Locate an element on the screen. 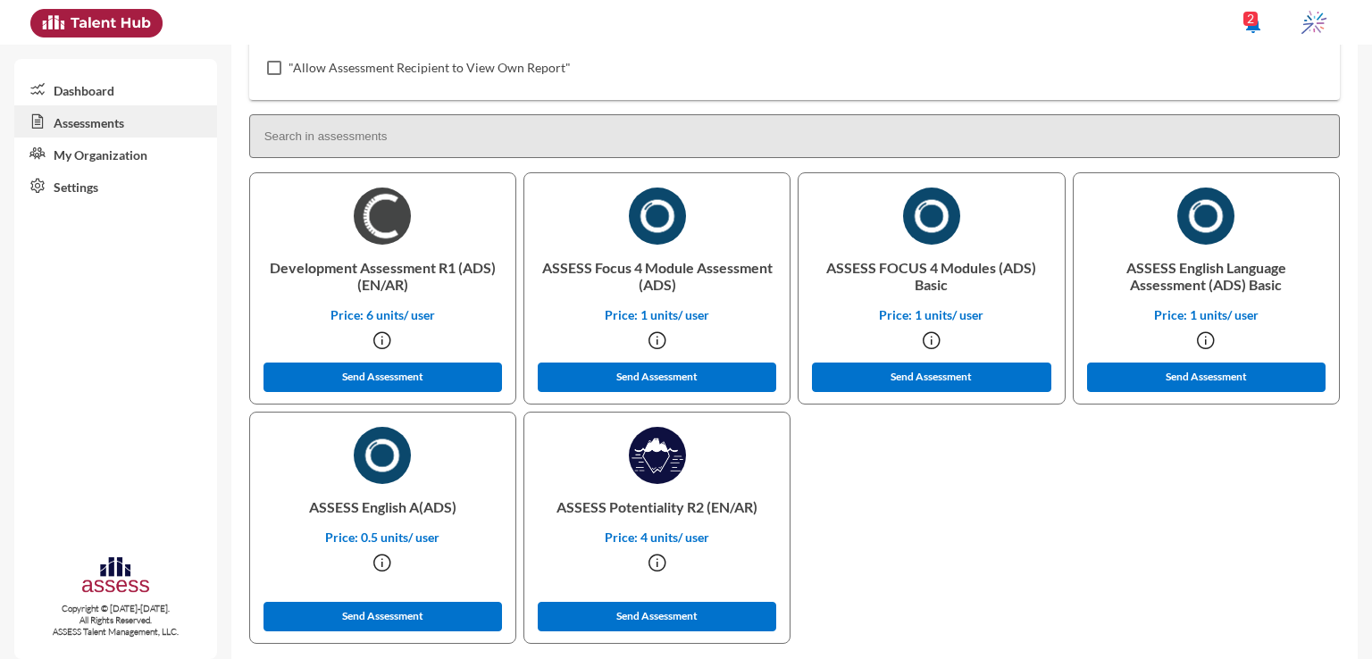 The image size is (1372, 659). div: 2 is located at coordinates (1251, 19).